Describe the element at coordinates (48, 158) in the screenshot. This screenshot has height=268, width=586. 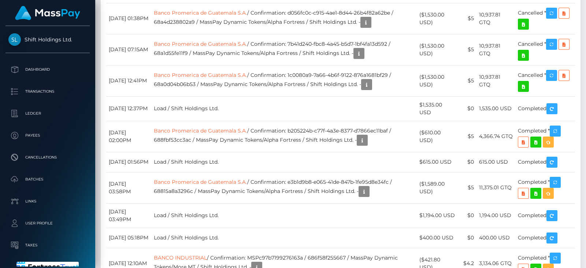
I see `p: Cancellations` at that location.